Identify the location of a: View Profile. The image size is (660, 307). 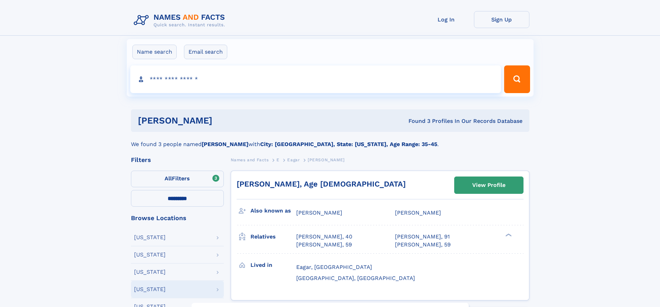
(489, 185).